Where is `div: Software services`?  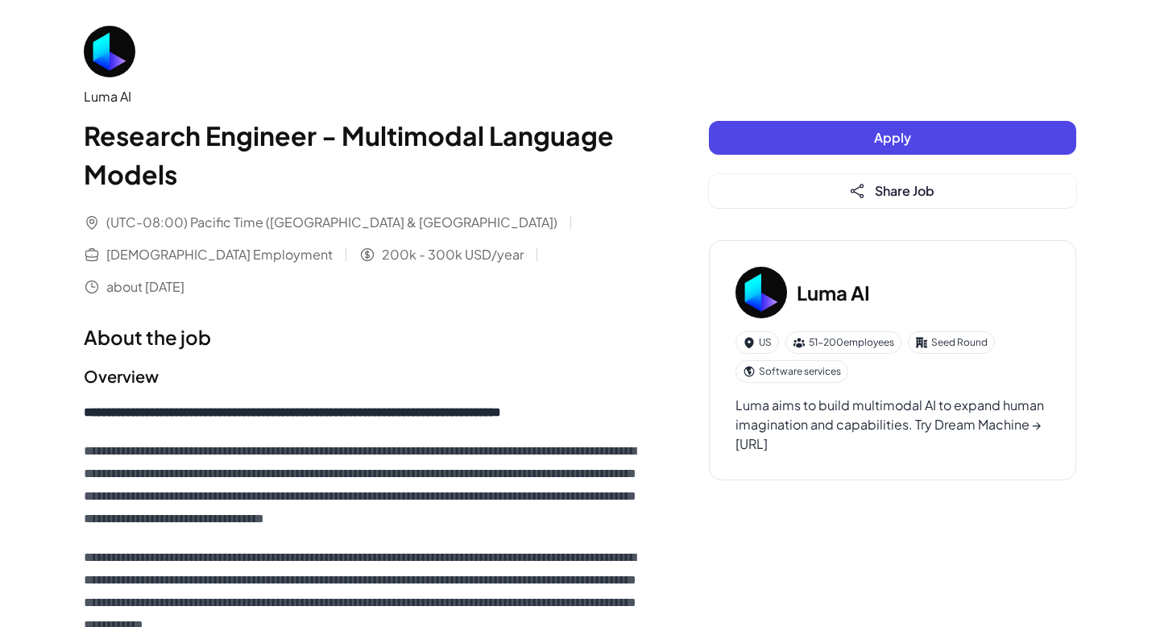 div: Software services is located at coordinates (792, 371).